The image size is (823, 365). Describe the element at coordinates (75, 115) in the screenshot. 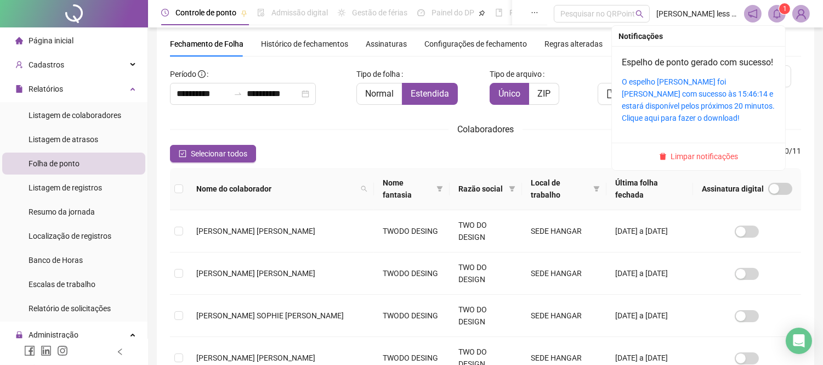

I see `span: Listagem de colaboradores` at that location.